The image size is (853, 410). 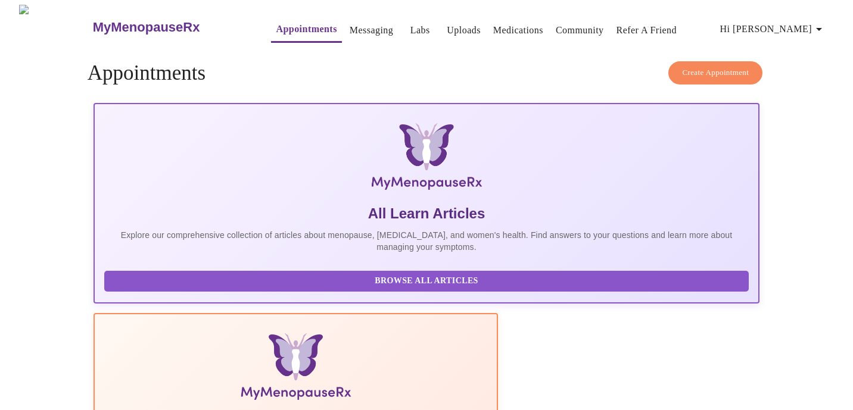 What do you see at coordinates (518, 30) in the screenshot?
I see `a: Medications` at bounding box center [518, 30].